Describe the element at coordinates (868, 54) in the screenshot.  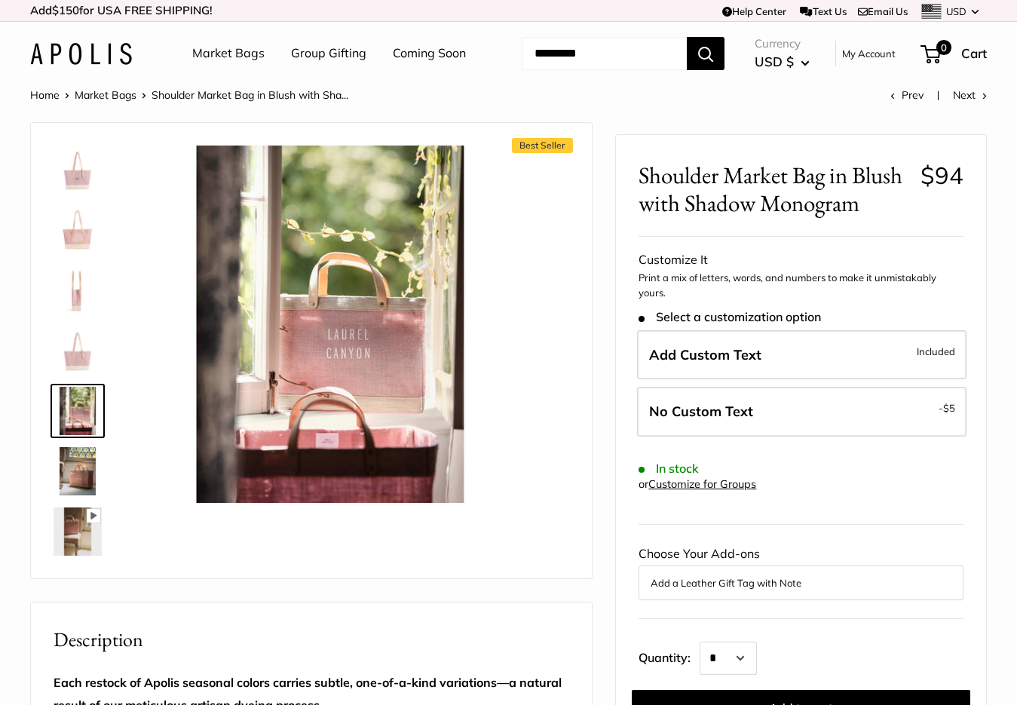
I see `a: My Account` at that location.